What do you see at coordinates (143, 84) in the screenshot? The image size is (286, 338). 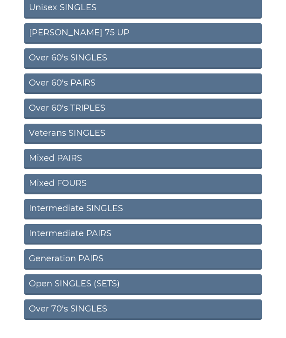 I see `a: Over 60's PAIRS` at bounding box center [143, 84].